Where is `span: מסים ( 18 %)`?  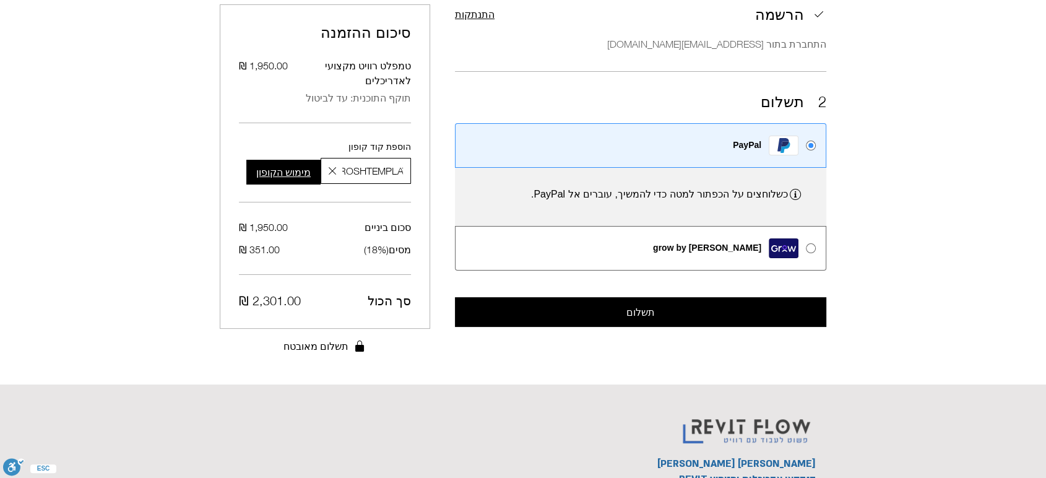
span: מסים ( 18 %) is located at coordinates (388, 249).